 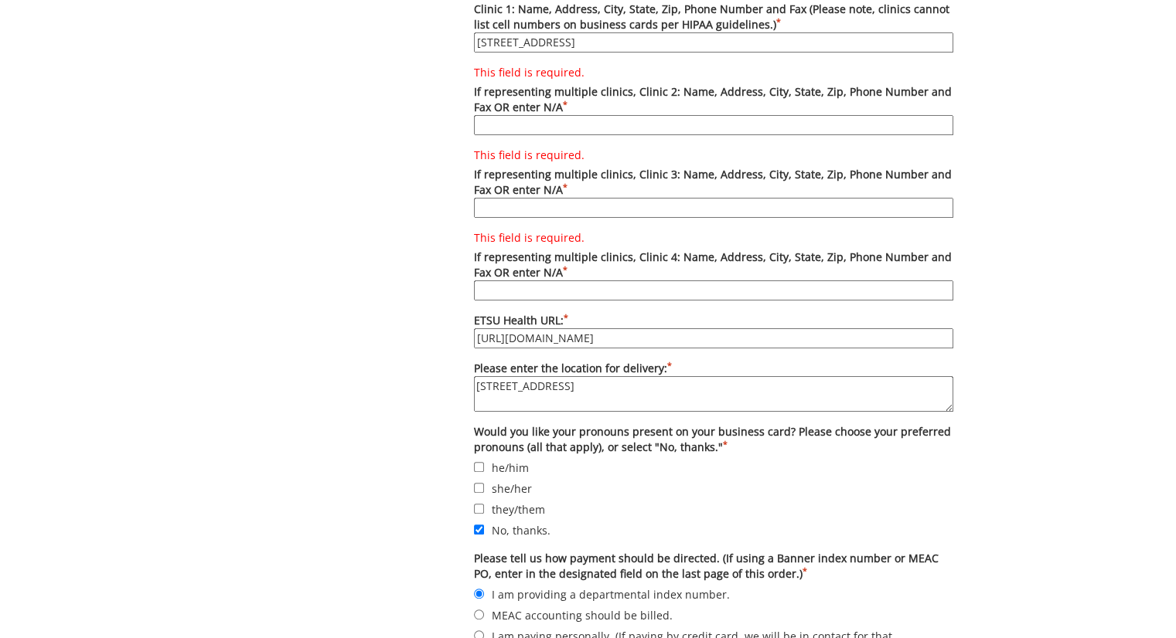 What do you see at coordinates (478, 529) in the screenshot?
I see `input: No, thanks.` at bounding box center [478, 529].